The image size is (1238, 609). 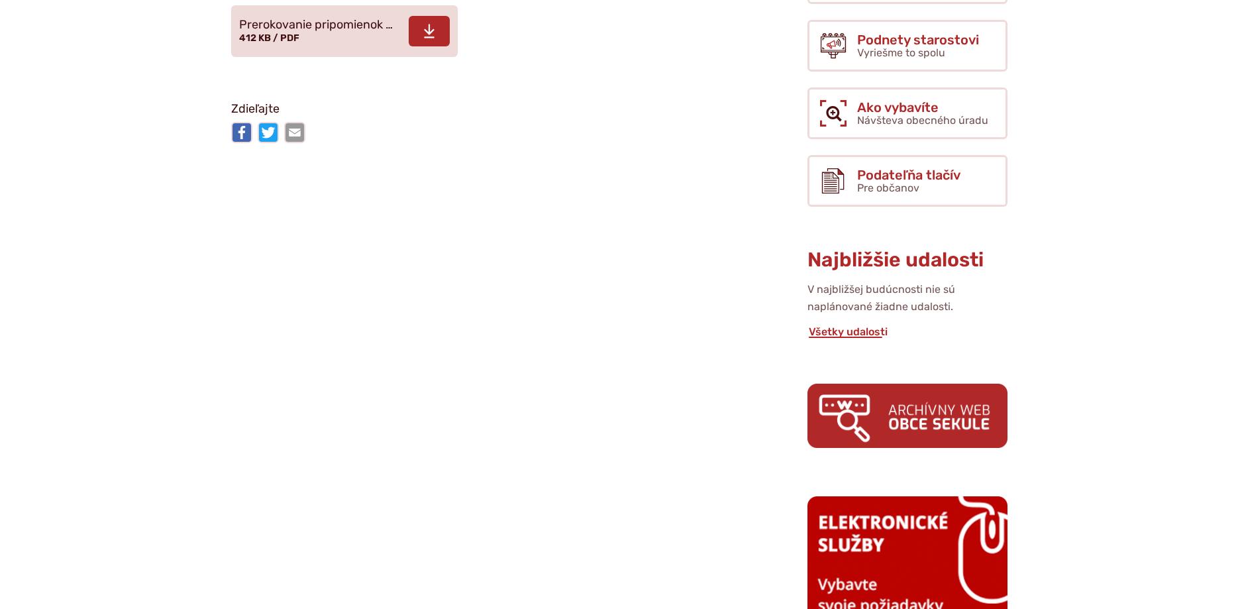 I want to click on a: Všetky udalosti, so click(x=848, y=331).